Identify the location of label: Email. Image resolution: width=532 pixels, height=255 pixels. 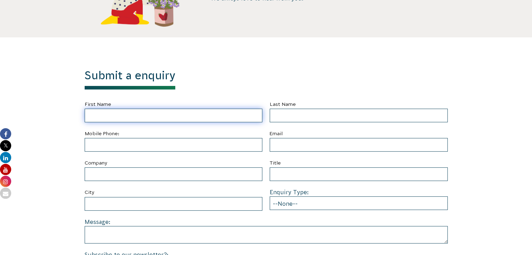
(358, 134).